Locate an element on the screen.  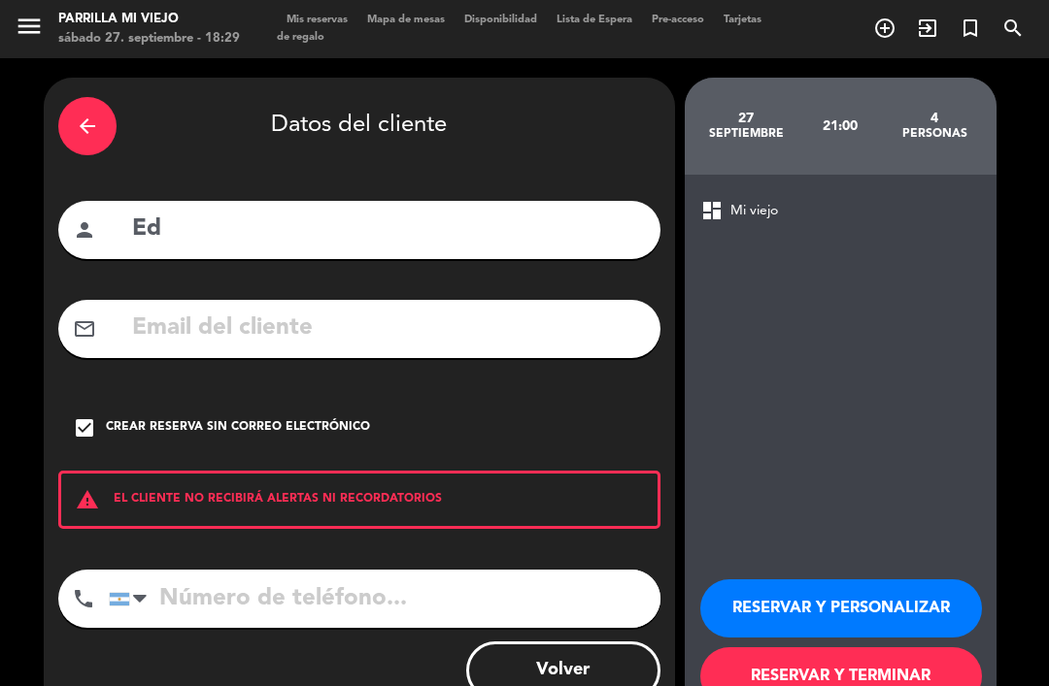
span: Mis reservas is located at coordinates (317, 19).